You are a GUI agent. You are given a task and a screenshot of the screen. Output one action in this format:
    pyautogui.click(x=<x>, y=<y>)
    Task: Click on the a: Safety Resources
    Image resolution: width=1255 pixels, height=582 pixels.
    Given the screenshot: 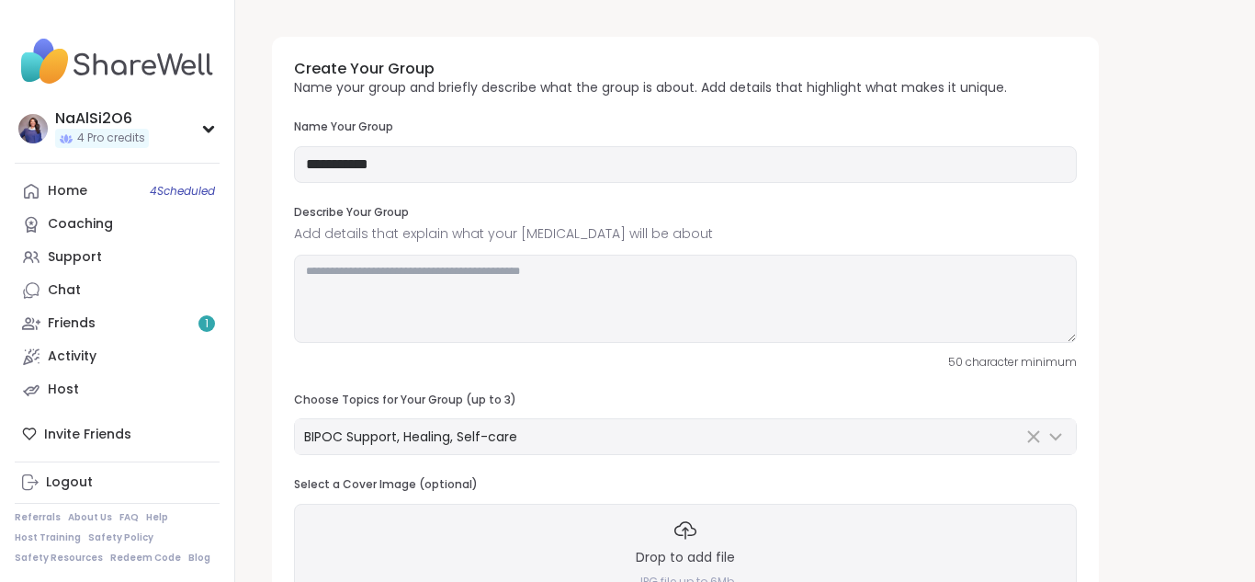 What is the action you would take?
    pyautogui.click(x=59, y=558)
    